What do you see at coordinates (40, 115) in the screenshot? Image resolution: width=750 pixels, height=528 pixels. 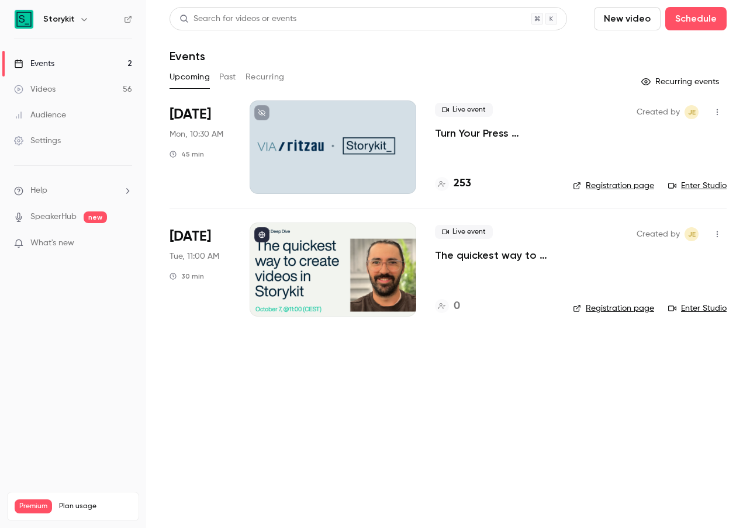 I see `div: Audience` at bounding box center [40, 115].